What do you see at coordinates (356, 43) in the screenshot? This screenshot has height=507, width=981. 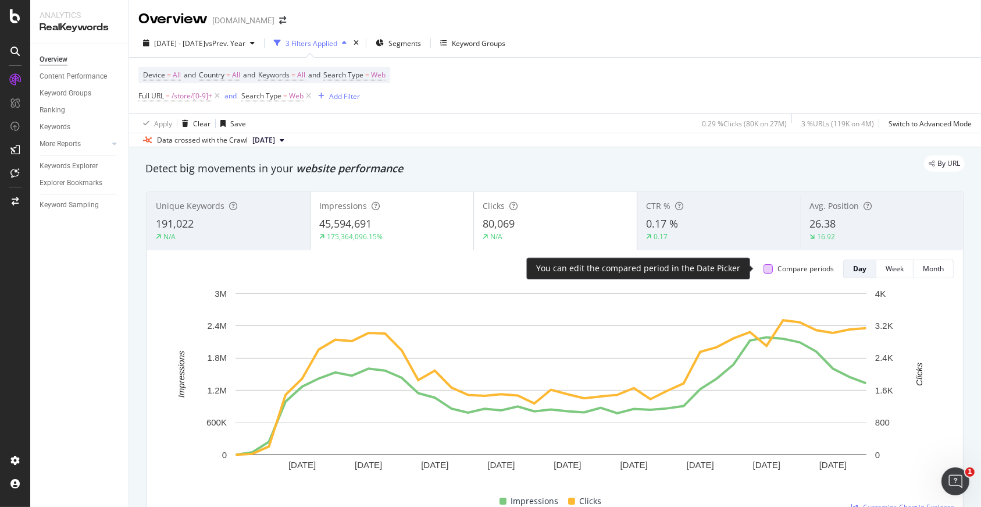 I see `div: times` at bounding box center [356, 43].